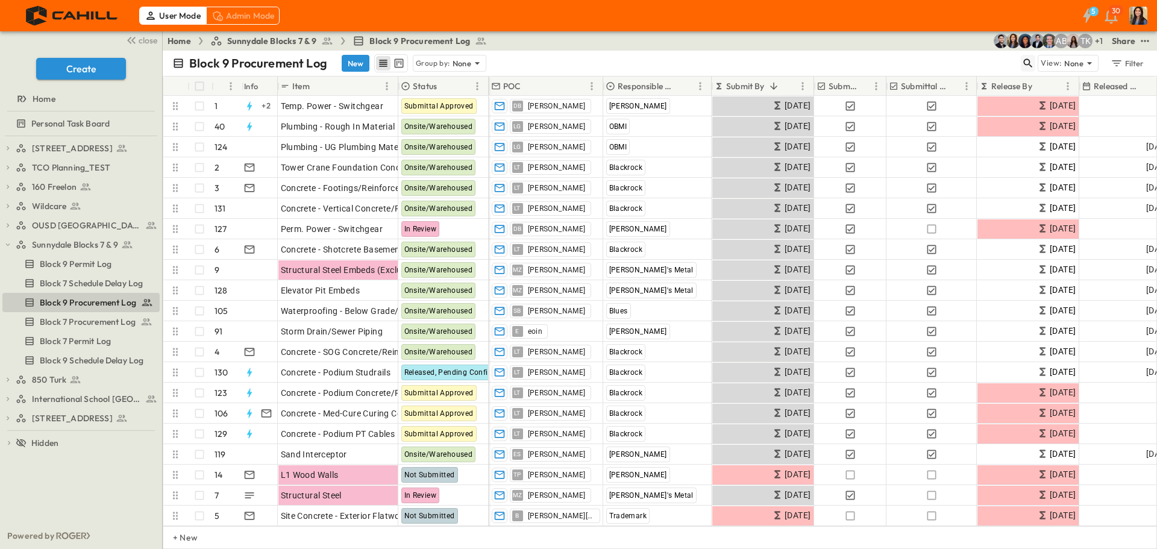  What do you see at coordinates (87, 322) in the screenshot?
I see `span: Block 7 Procurement Log` at bounding box center [87, 322].